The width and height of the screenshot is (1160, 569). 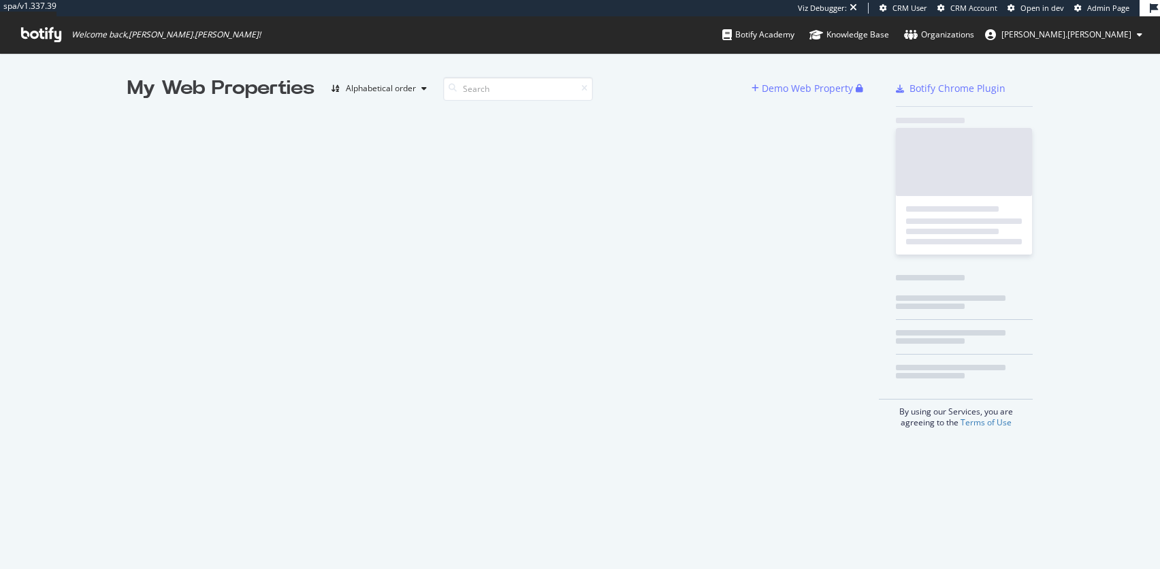 What do you see at coordinates (973, 7) in the screenshot?
I see `span: CRM Account` at bounding box center [973, 7].